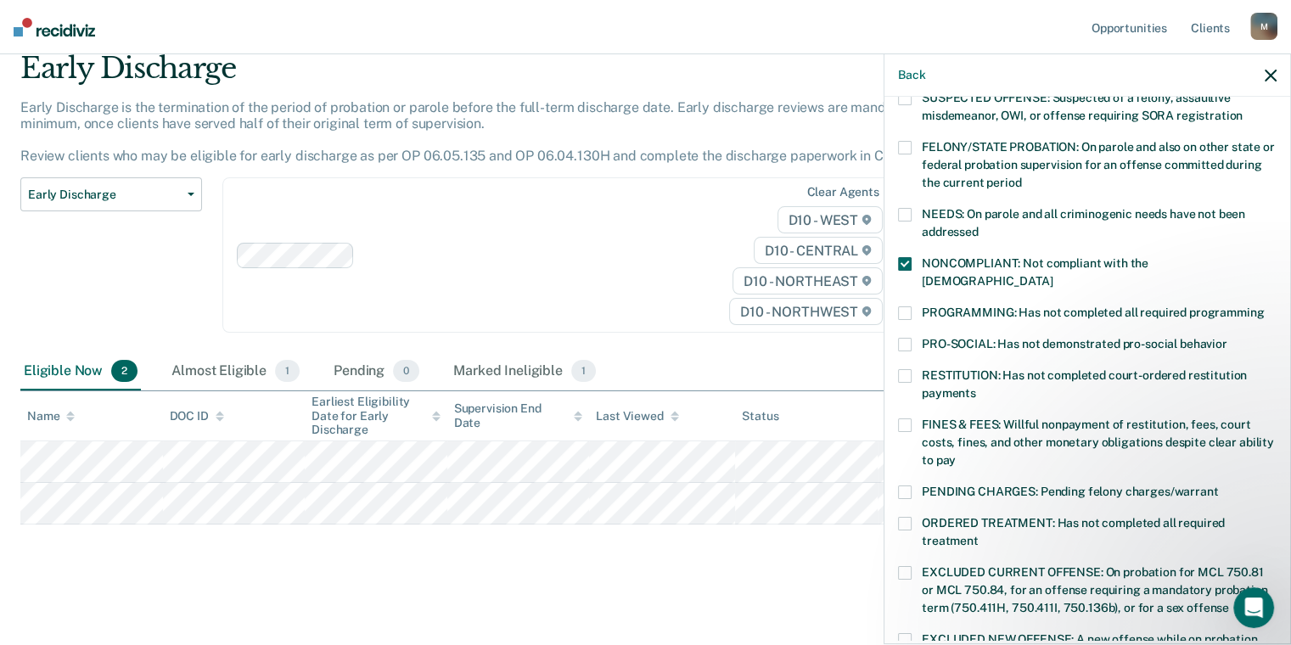 Image resolution: width=1291 pixels, height=645 pixels. Describe the element at coordinates (911, 75) in the screenshot. I see `button: Back` at that location.